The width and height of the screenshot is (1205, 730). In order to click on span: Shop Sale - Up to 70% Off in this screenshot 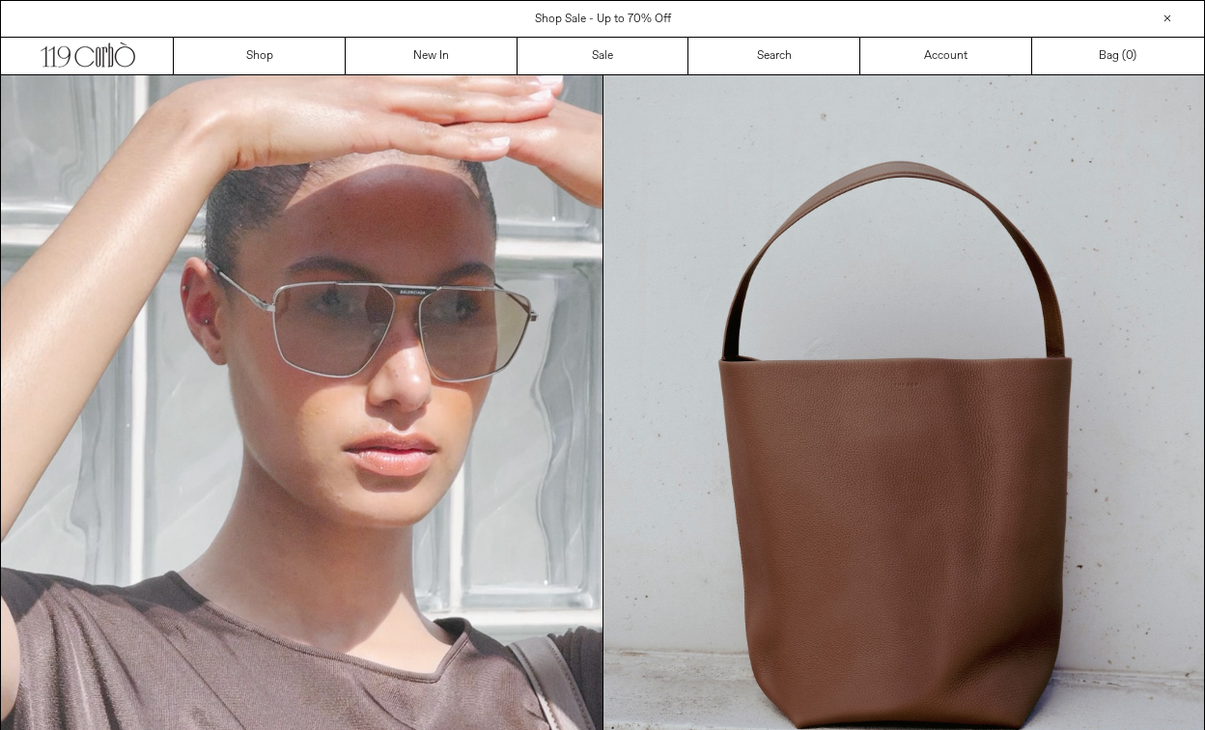, I will do `click(602, 19)`.